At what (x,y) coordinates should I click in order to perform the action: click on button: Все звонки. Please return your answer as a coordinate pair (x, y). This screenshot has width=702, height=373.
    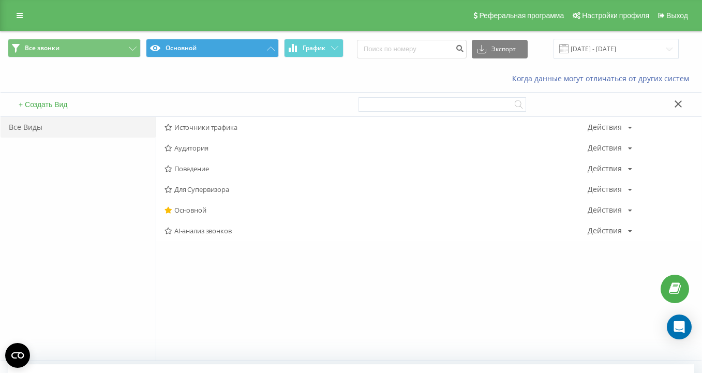
    Looking at the image, I should click on (74, 48).